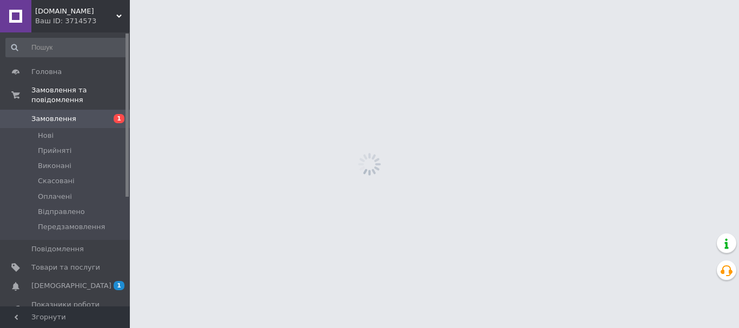  What do you see at coordinates (81, 95) in the screenshot?
I see `span: Замовлення та повідомлення` at bounding box center [81, 95].